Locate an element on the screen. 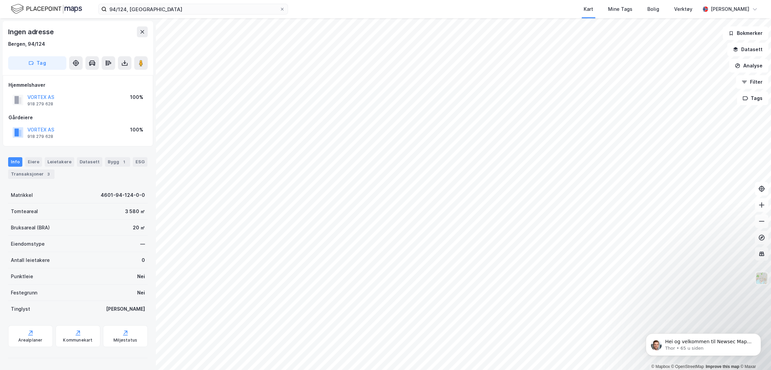 Image resolution: width=771 pixels, height=370 pixels. img: Profile image for Thor is located at coordinates (21, 26).